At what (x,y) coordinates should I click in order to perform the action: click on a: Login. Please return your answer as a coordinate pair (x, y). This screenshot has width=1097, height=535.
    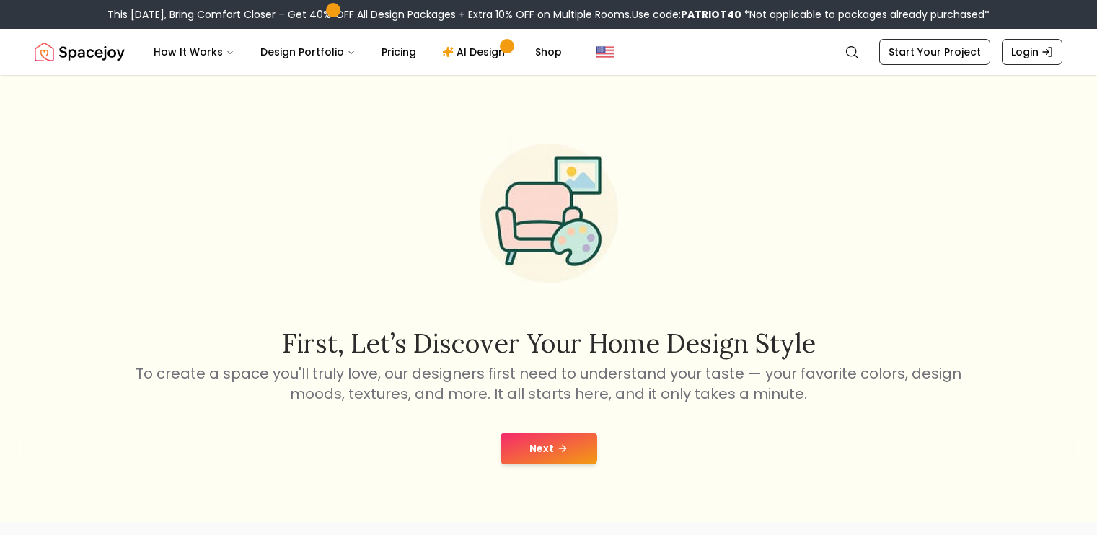
    Looking at the image, I should click on (1032, 52).